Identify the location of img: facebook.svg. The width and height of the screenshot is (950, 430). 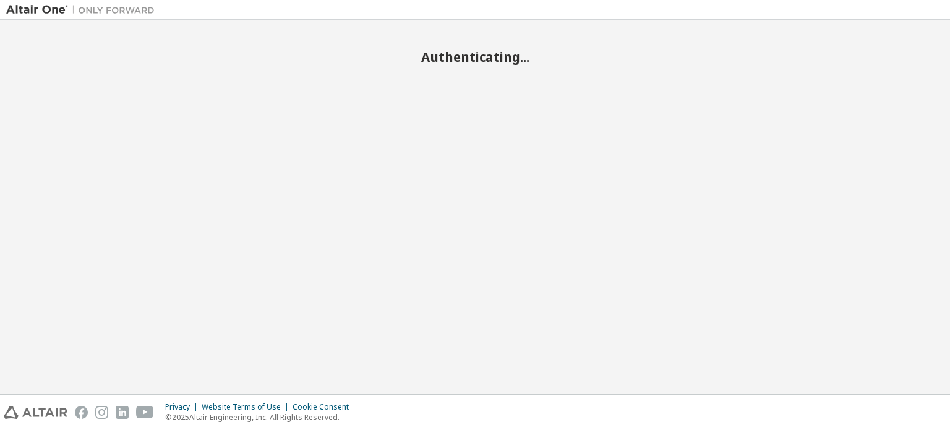
(81, 412).